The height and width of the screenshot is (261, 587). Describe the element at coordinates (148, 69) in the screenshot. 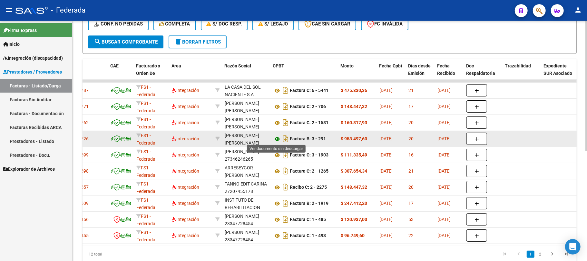

I see `span: Facturado x Orden De` at that location.